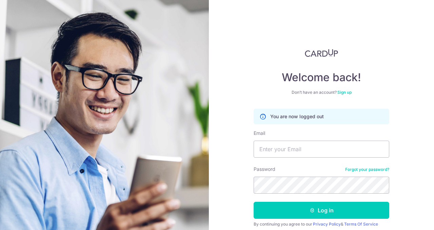  Describe the element at coordinates (321, 224) in the screenshot. I see `div: By continuing you agree to our &` at that location.